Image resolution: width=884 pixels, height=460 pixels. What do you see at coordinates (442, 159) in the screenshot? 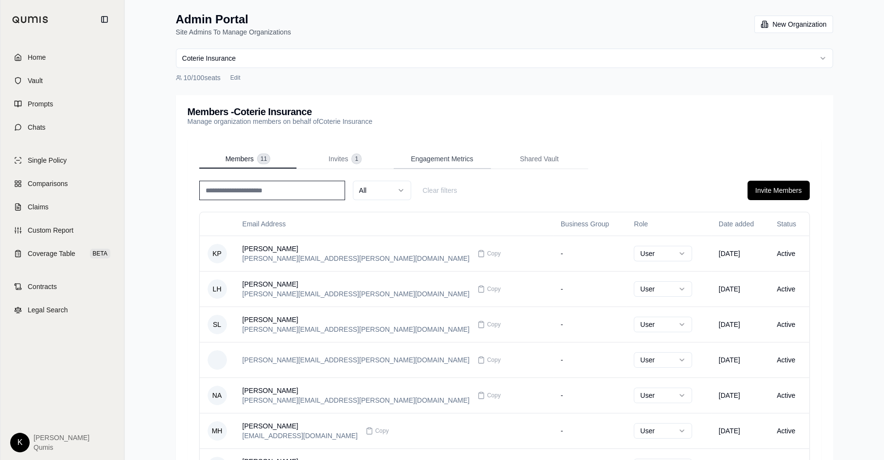
I see `span: Engagement Metrics` at bounding box center [442, 159].